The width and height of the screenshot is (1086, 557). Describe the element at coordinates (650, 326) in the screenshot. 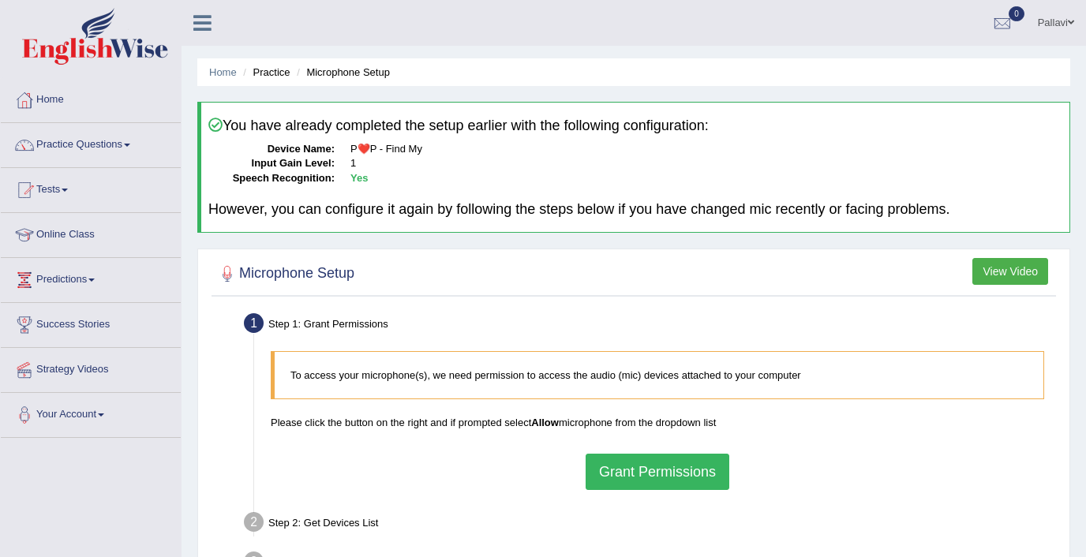

I see `div: Step 1: Grant Permissions` at that location.